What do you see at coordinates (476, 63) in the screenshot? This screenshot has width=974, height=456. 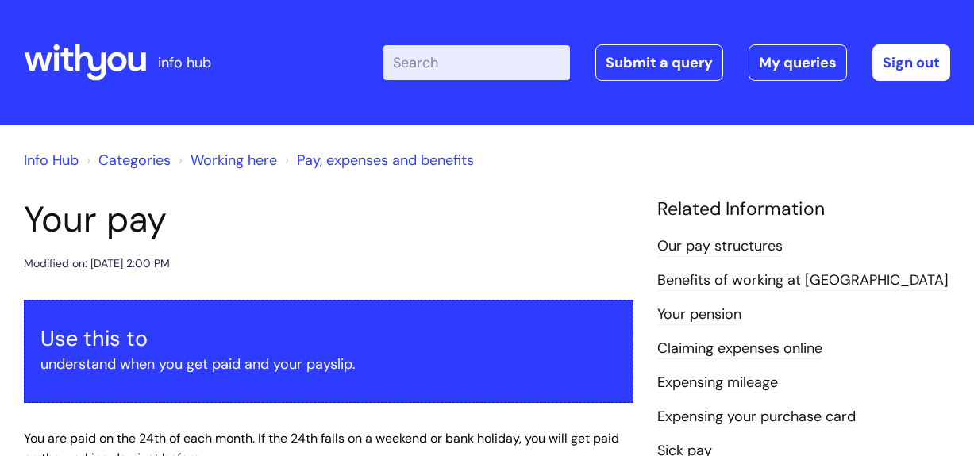 I see `input: Search` at bounding box center [476, 63].